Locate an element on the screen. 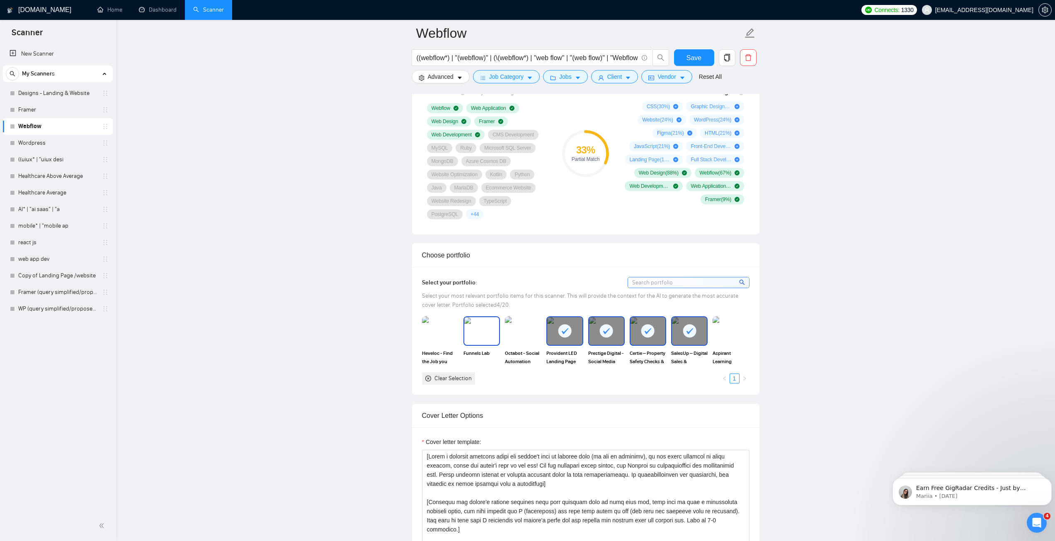 The height and width of the screenshot is (541, 1055). li: Previous Page is located at coordinates (725, 379).